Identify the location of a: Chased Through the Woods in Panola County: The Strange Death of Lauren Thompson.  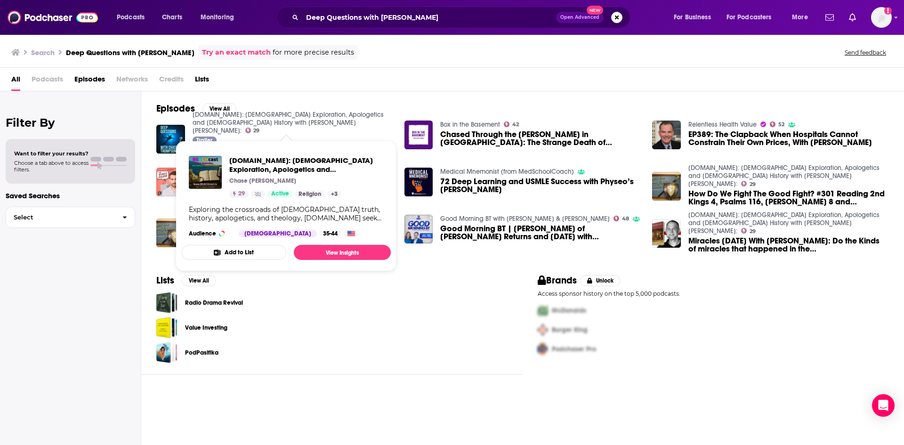
(419, 135).